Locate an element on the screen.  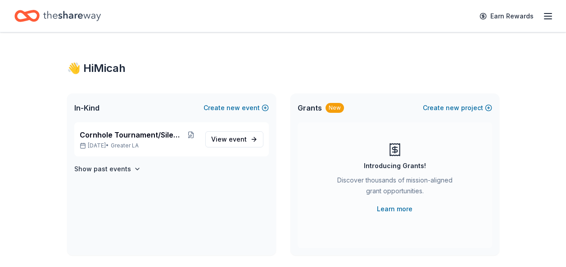
a: Earn Rewards is located at coordinates (507, 16).